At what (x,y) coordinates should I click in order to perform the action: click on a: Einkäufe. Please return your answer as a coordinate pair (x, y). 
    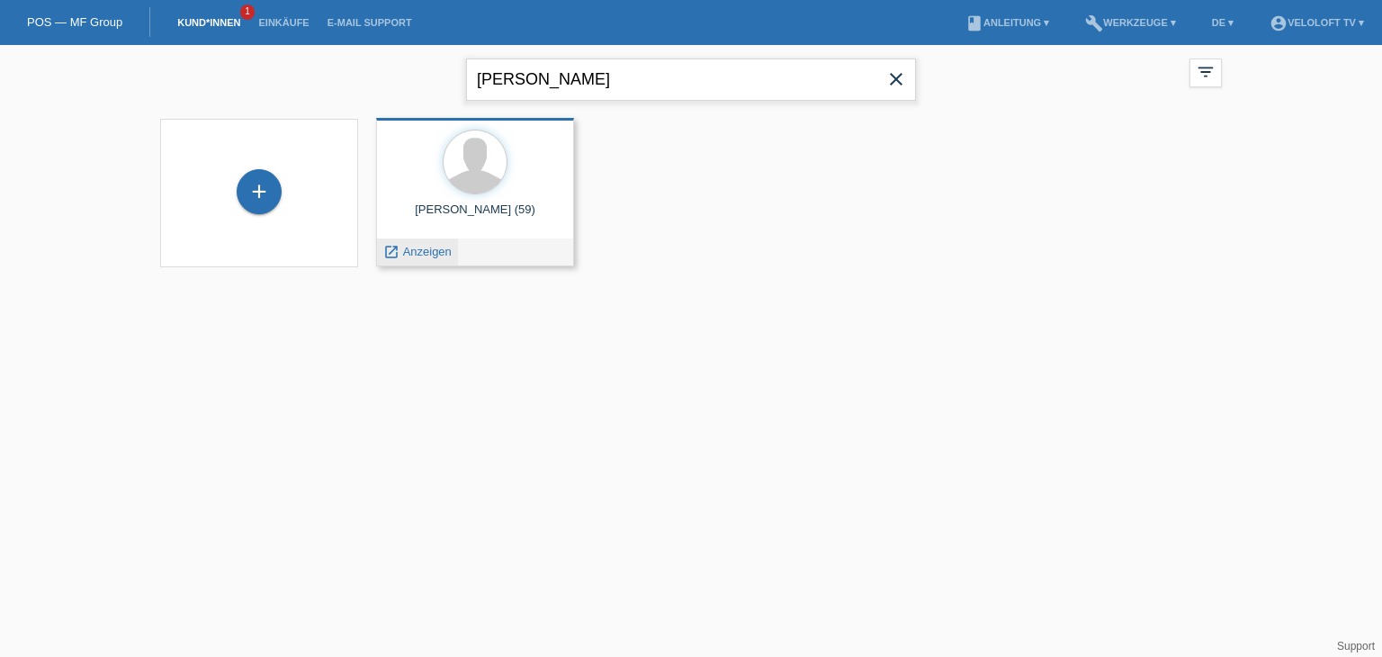
    Looking at the image, I should click on (283, 22).